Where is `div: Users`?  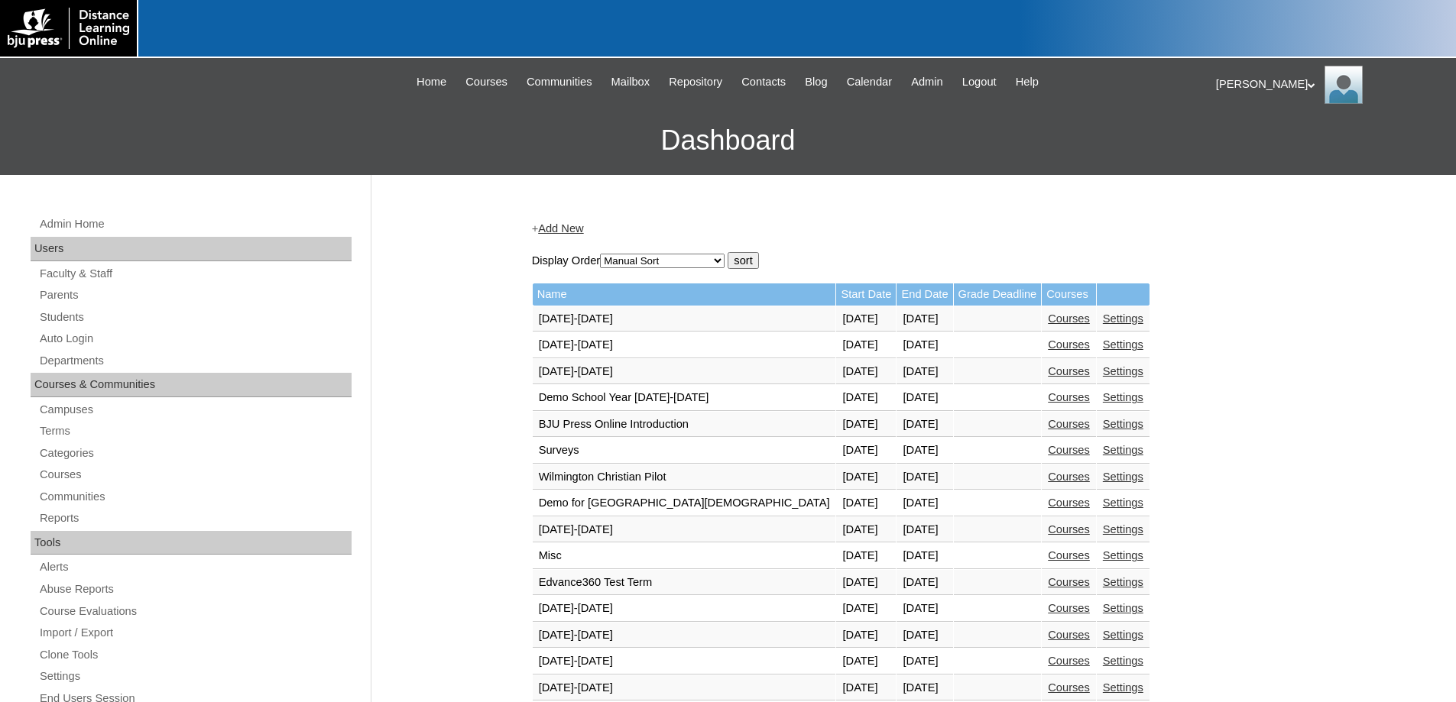
div: Users is located at coordinates (191, 249).